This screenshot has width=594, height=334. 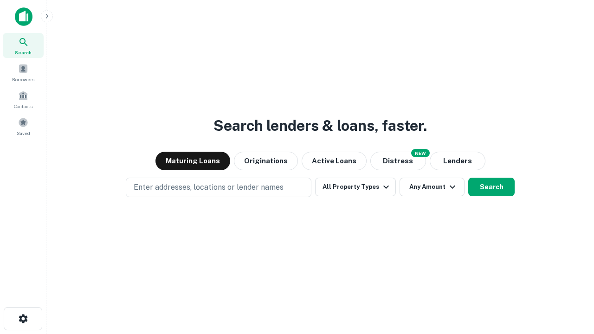 I want to click on a: Contacts, so click(x=23, y=99).